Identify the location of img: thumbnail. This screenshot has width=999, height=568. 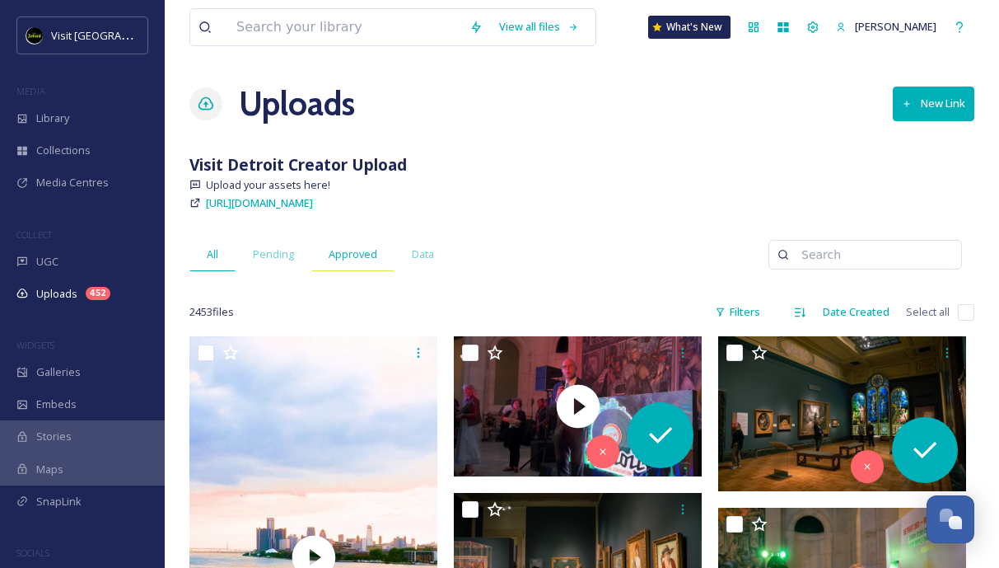
(577, 405).